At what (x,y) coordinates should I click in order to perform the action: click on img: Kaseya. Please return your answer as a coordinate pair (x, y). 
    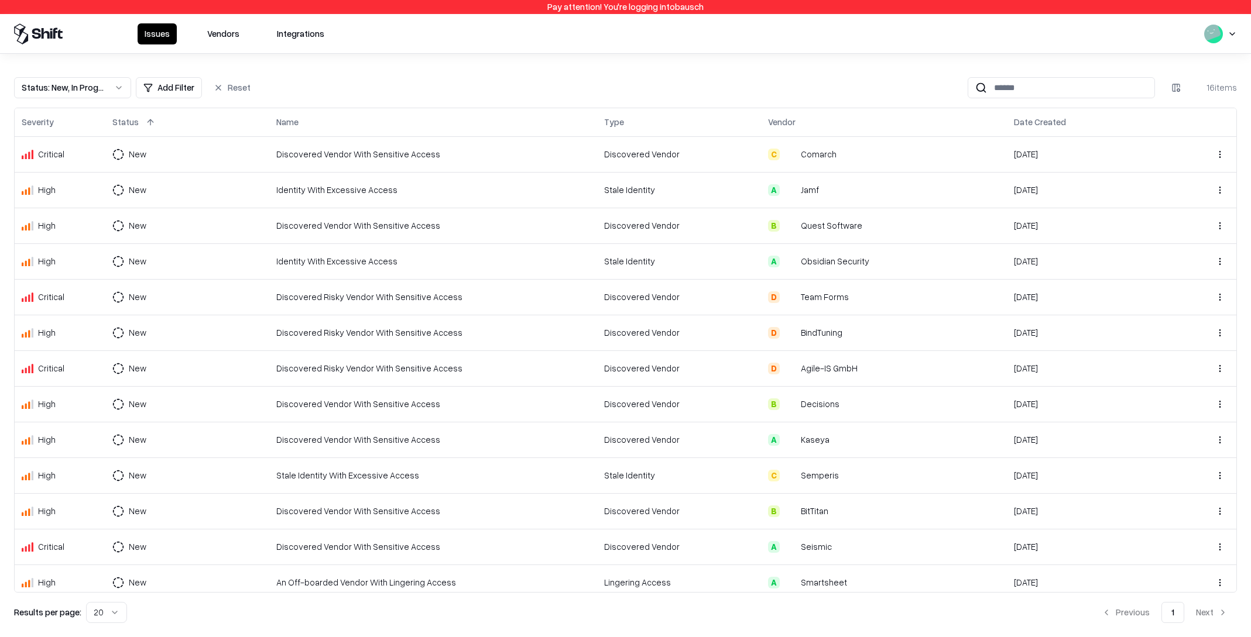
    Looking at the image, I should click on (790, 440).